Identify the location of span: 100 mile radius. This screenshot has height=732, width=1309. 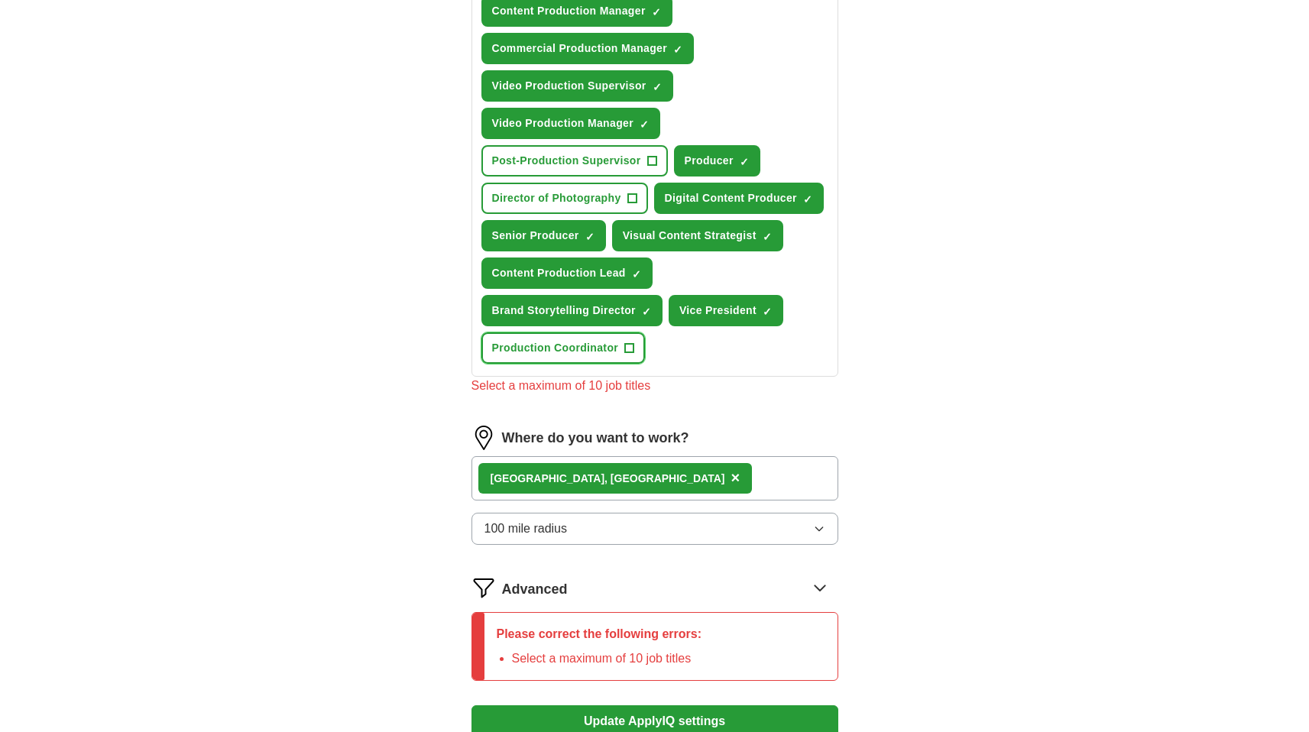
(526, 529).